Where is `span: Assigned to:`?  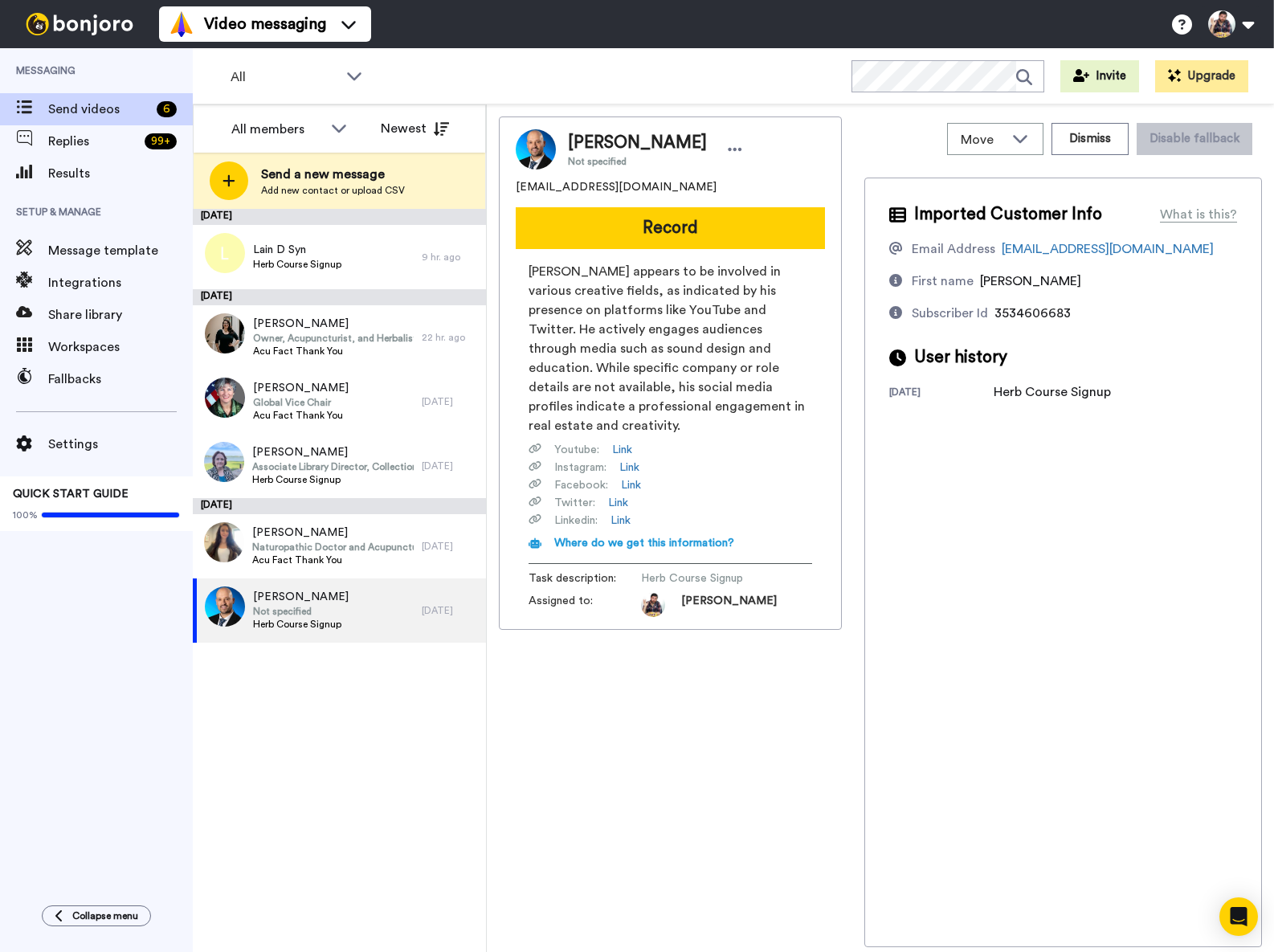
span: Assigned to: is located at coordinates (585, 604).